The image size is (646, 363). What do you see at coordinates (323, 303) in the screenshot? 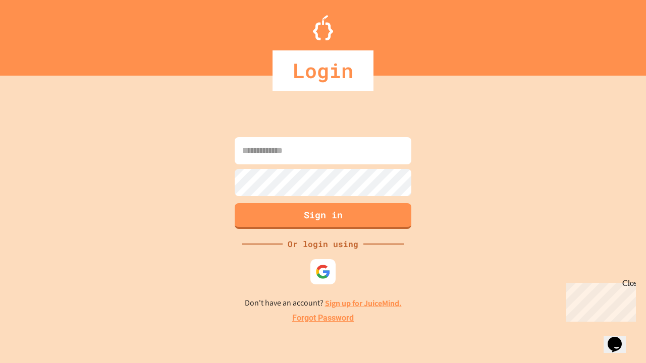
I see `p: Don't have an account?` at bounding box center [323, 303].